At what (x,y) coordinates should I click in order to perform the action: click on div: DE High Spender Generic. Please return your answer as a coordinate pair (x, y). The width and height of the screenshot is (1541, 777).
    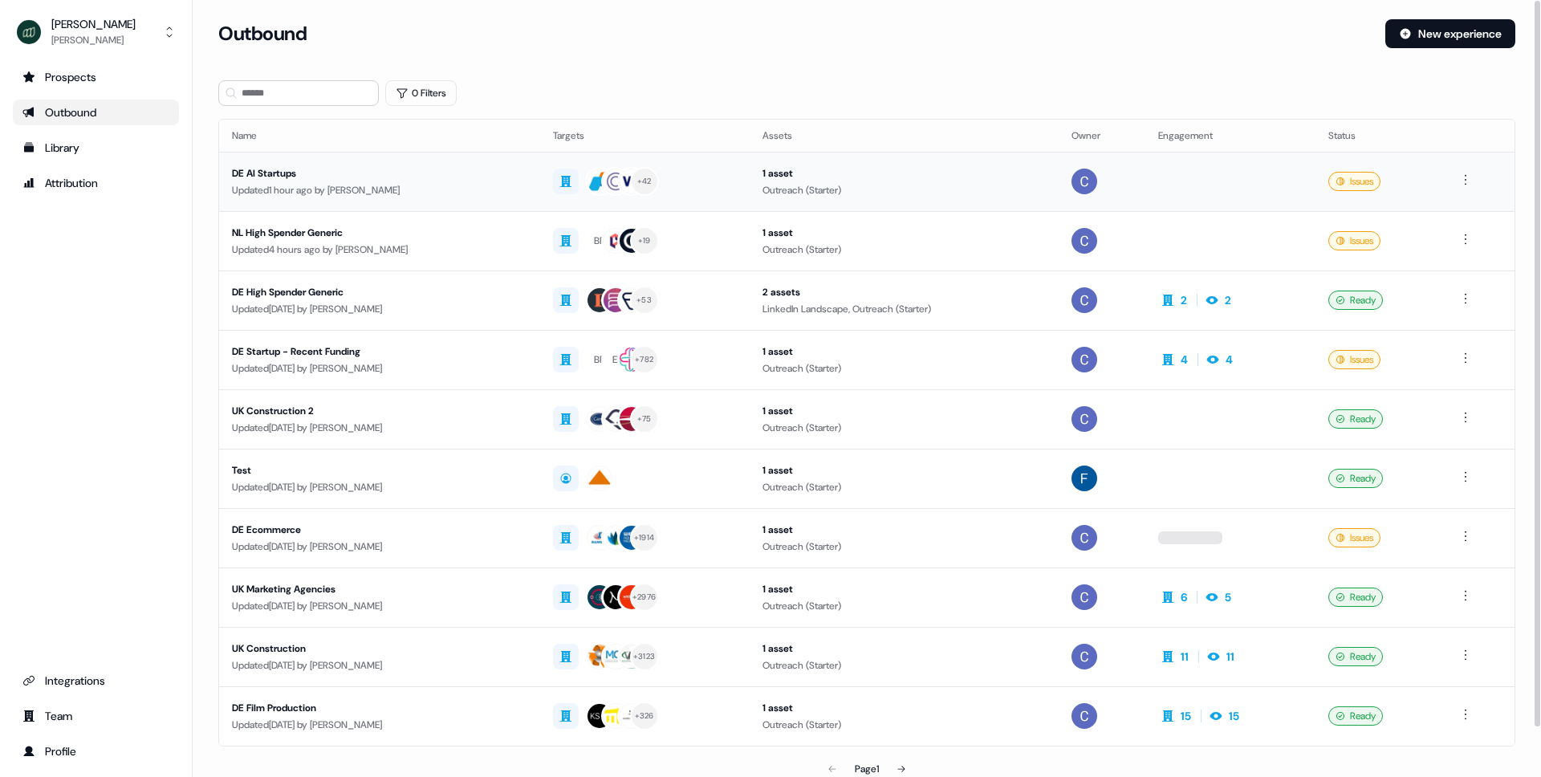
    Looking at the image, I should click on (380, 292).